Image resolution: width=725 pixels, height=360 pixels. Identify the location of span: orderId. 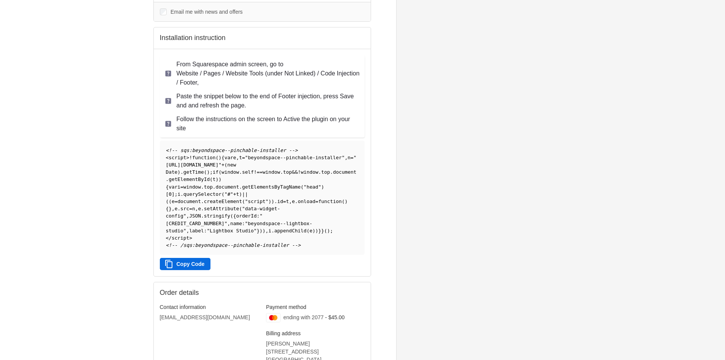
(246, 216).